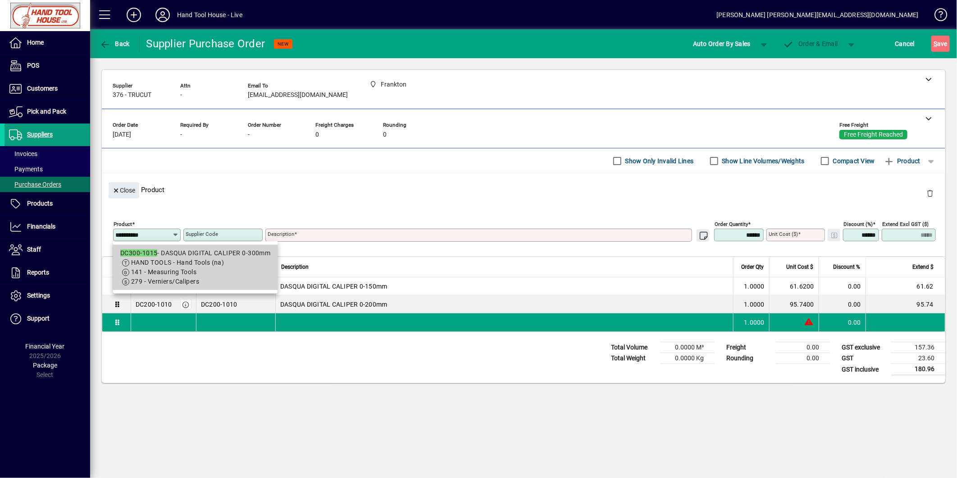 This screenshot has height=478, width=957. I want to click on span: Staff, so click(34, 249).